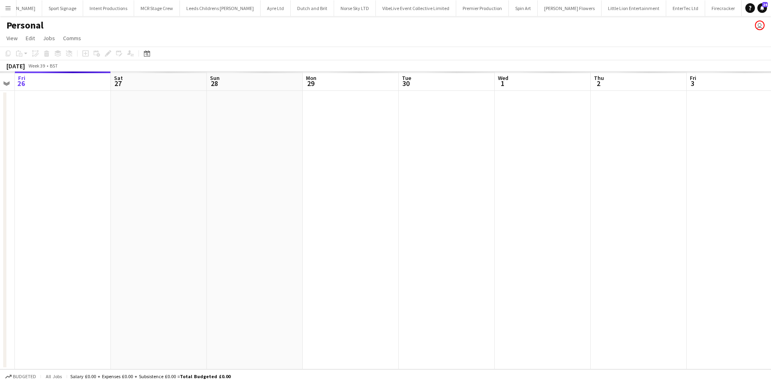 This screenshot has height=383, width=771. What do you see at coordinates (30, 38) in the screenshot?
I see `a: Edit` at bounding box center [30, 38].